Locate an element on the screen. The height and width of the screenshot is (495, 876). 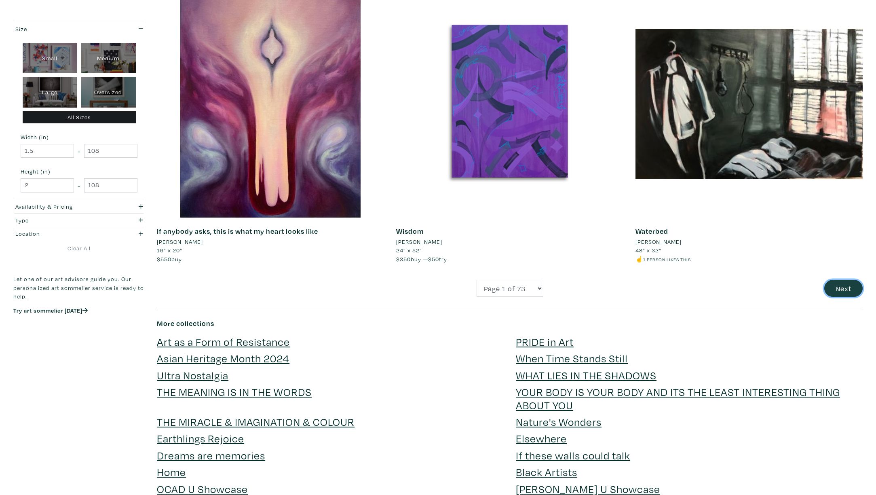
a: Dreams are memories is located at coordinates (211, 455).